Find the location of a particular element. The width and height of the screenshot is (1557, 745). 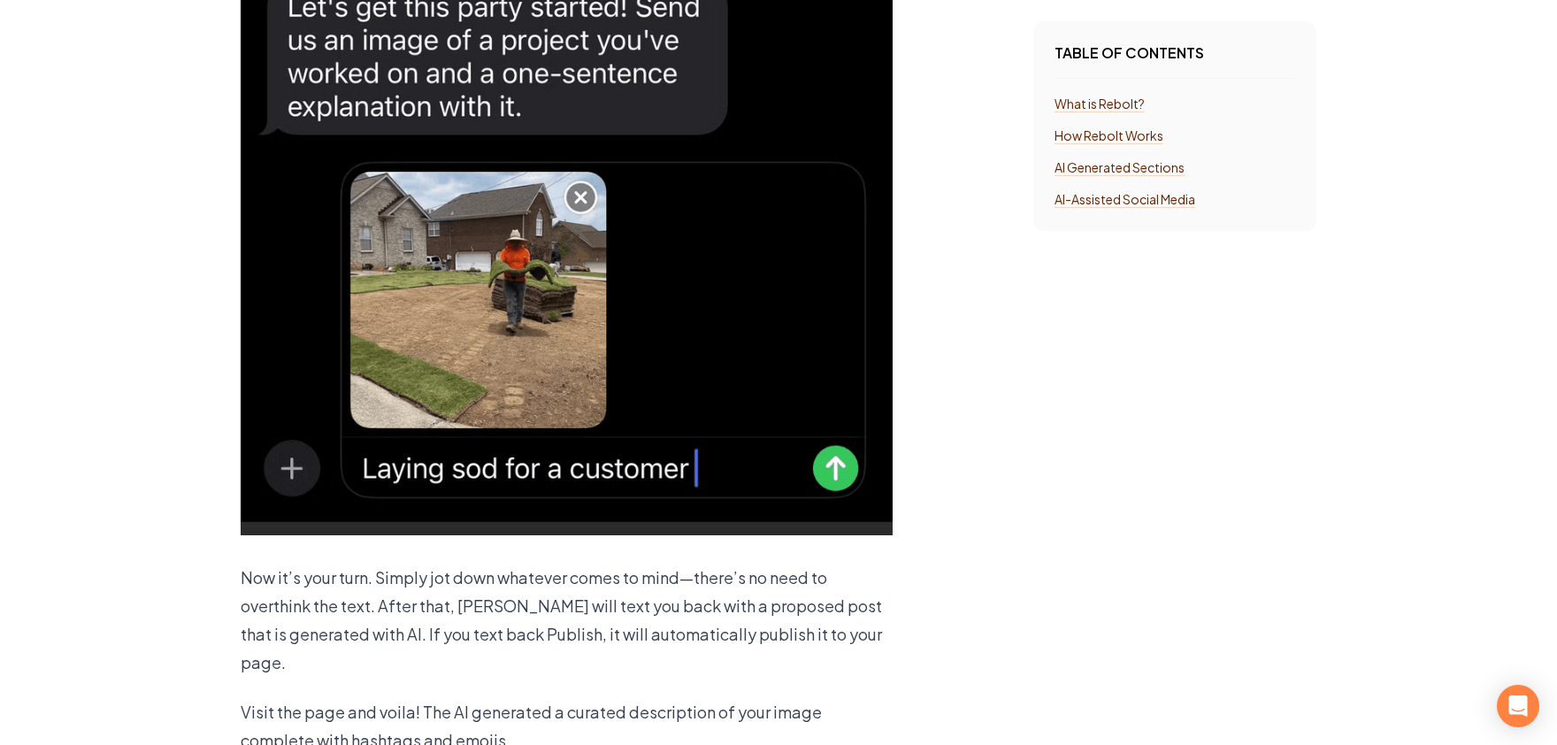

p: Now it’s your turn. Simply jot down whatever comes to mind—there’s no need to overthink the text.... is located at coordinates (566, 620).